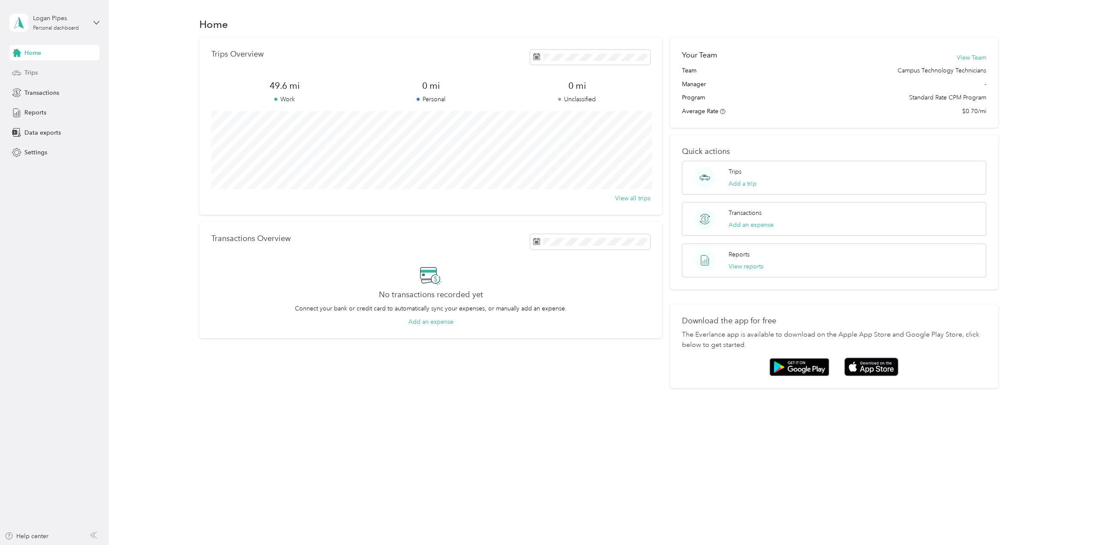  Describe the element at coordinates (27, 536) in the screenshot. I see `div: Help center` at that location.